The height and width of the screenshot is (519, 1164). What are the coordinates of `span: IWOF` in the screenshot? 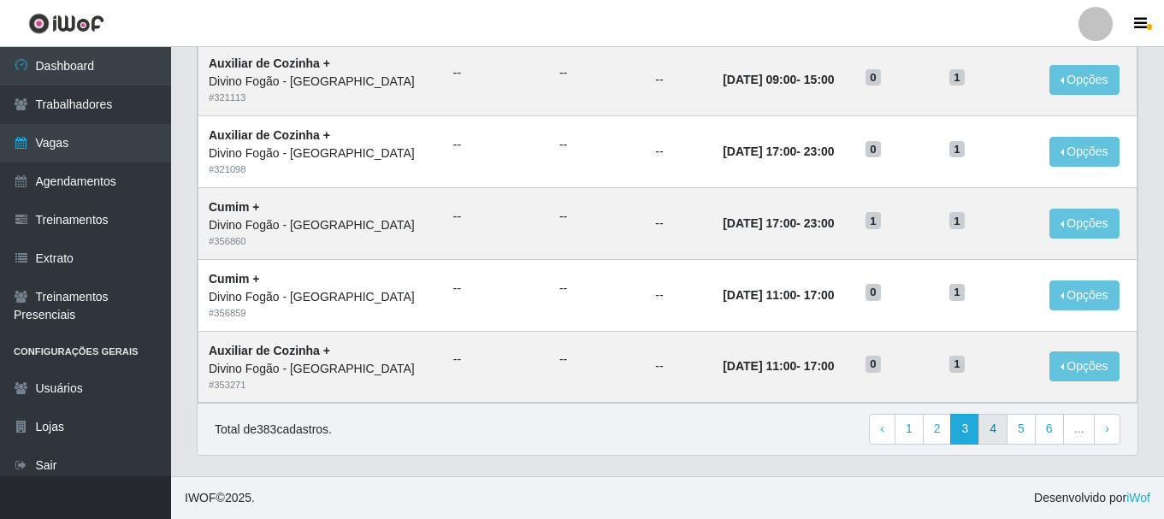 It's located at (200, 498).